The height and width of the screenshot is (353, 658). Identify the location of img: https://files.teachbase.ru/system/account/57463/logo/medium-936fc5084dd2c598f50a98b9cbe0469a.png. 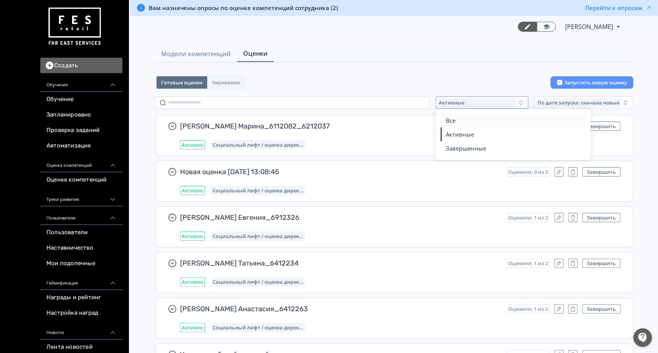
(74, 26).